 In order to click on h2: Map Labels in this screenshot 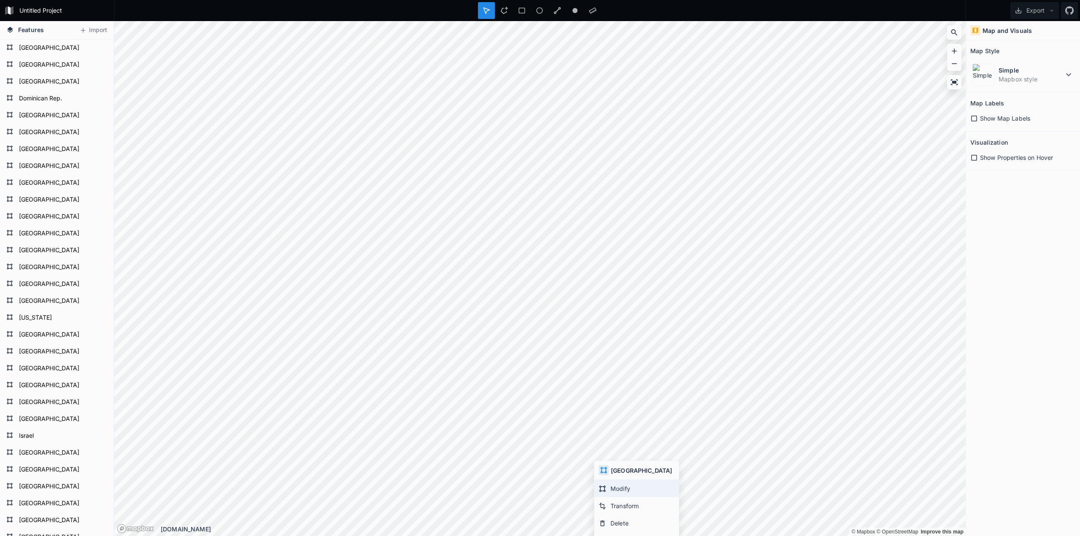, I will do `click(988, 103)`.